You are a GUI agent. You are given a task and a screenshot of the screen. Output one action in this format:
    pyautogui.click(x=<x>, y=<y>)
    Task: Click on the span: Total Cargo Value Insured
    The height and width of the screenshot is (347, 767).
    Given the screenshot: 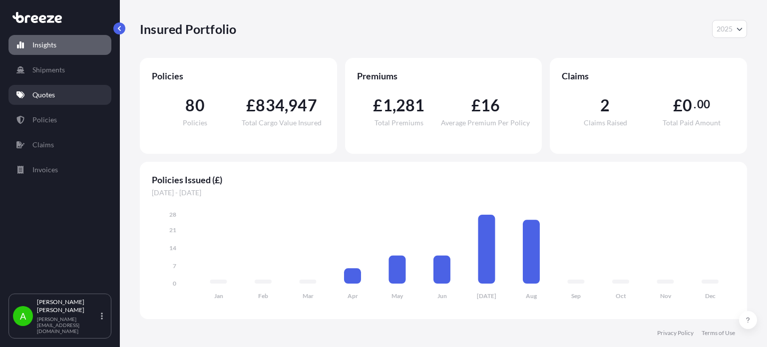 What is the action you would take?
    pyautogui.click(x=282, y=123)
    